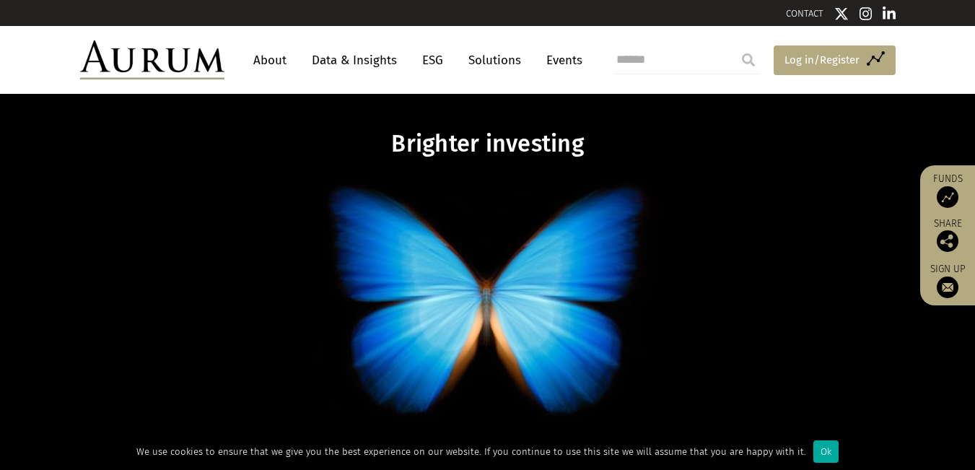 This screenshot has width=975, height=470. What do you see at coordinates (152, 60) in the screenshot?
I see `img: Aurum` at bounding box center [152, 60].